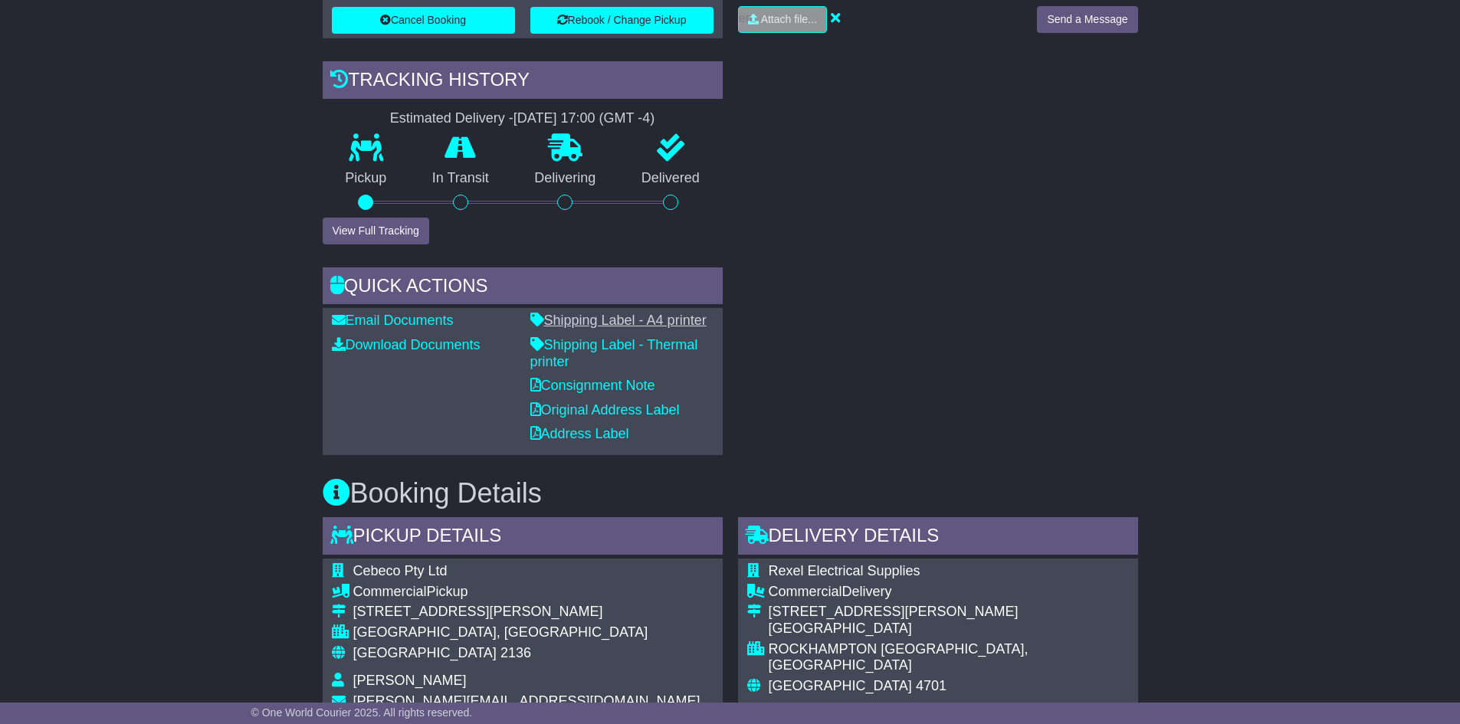  I want to click on div: Tracking history, so click(523, 82).